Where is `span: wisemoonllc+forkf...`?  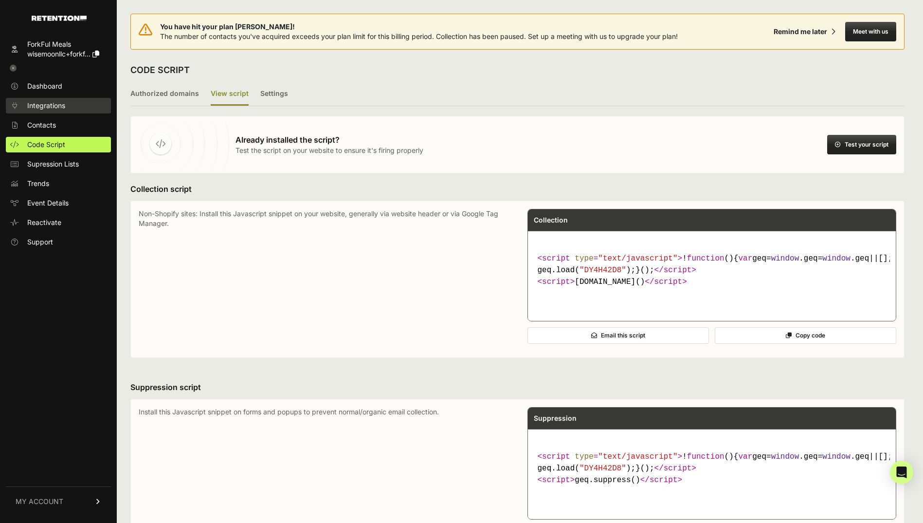
span: wisemoonllc+forkf... is located at coordinates (59, 54).